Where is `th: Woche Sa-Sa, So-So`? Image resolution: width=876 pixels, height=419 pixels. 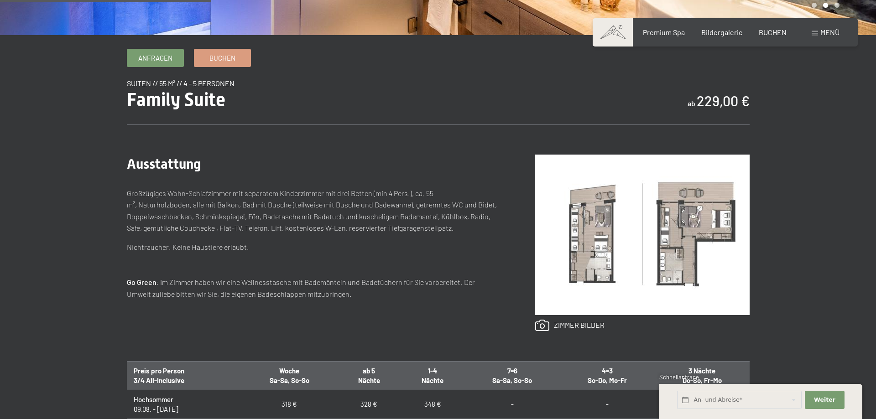
th: Woche Sa-Sa, So-So is located at coordinates (289, 375).